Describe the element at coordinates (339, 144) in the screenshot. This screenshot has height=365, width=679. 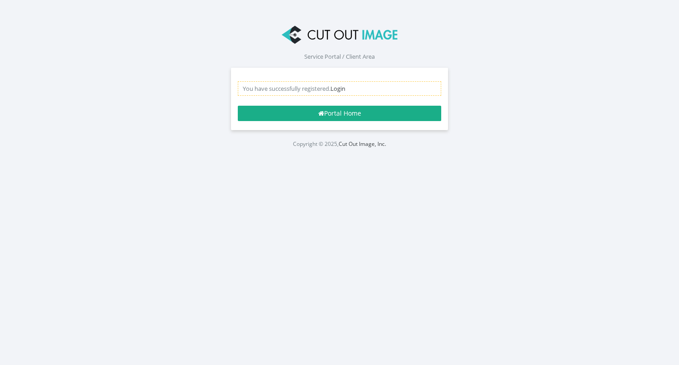
I see `small: Copyright © 2025,` at that location.